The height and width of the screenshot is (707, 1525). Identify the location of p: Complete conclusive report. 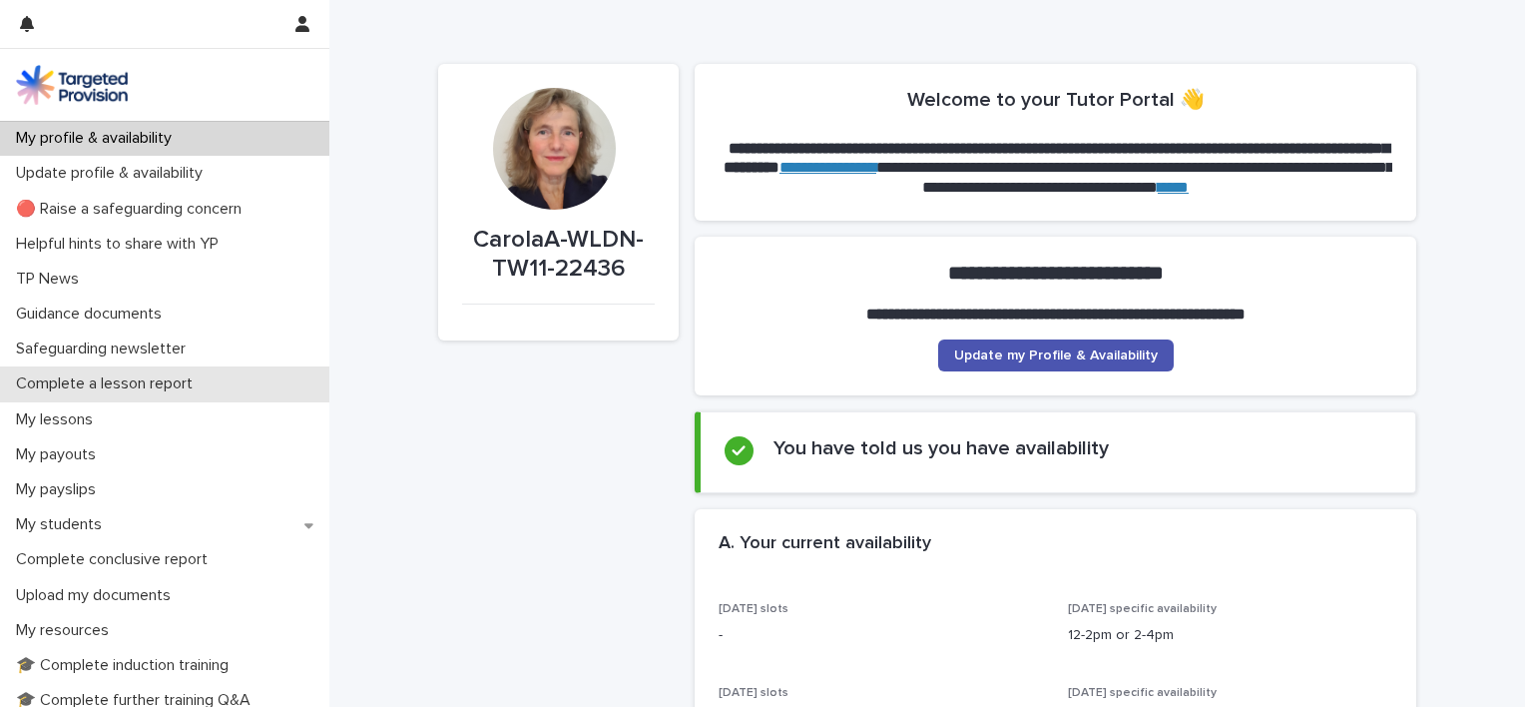
(116, 559).